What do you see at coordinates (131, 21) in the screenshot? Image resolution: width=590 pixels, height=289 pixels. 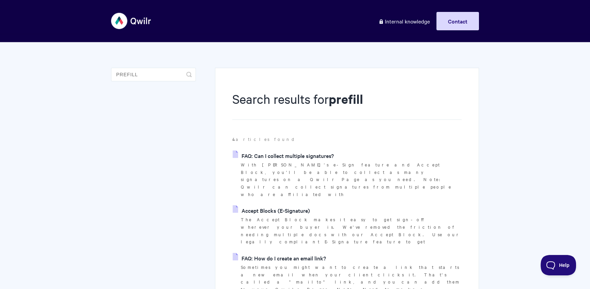 I see `img: Qwilr Help Center` at bounding box center [131, 21].